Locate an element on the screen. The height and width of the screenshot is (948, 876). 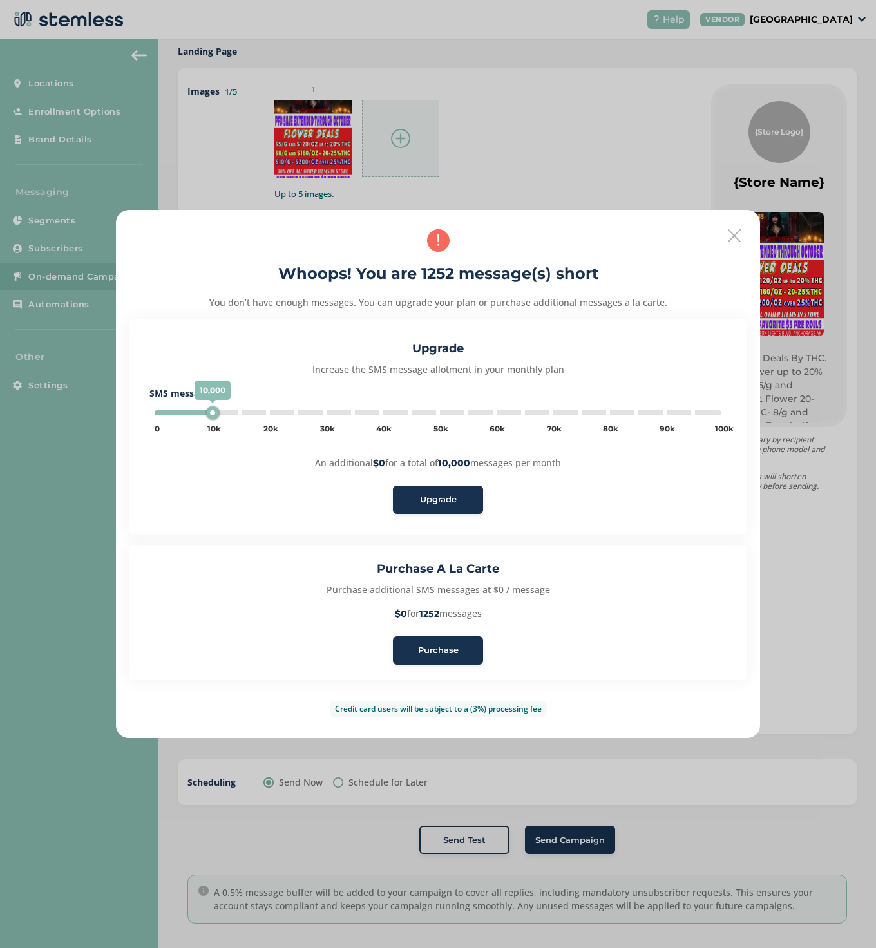
h3: Purchase A La Carte is located at coordinates (438, 569).